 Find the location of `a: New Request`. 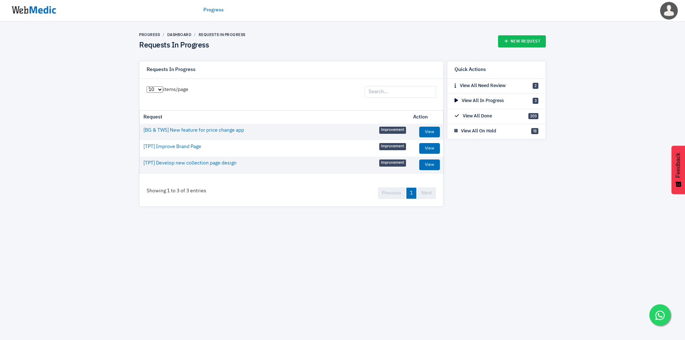

a: New Request is located at coordinates (522, 41).